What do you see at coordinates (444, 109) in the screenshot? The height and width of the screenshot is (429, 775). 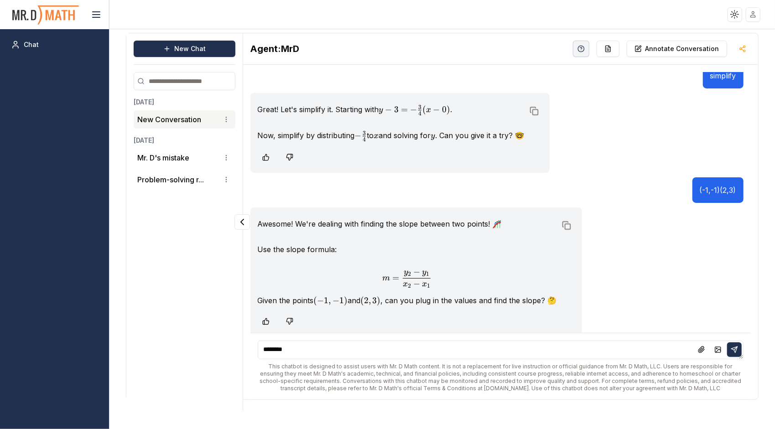 I see `span: 0` at bounding box center [444, 109].